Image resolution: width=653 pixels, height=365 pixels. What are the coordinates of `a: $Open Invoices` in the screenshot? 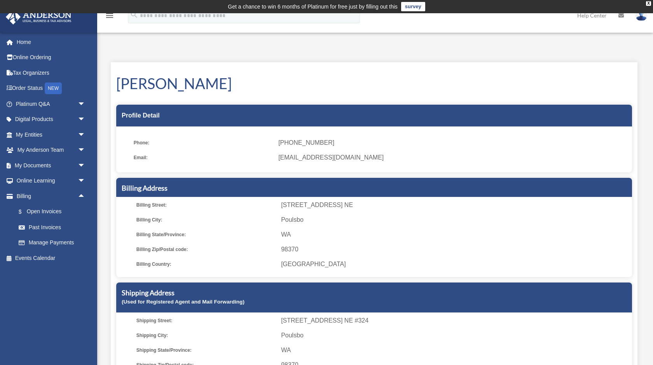 It's located at (54, 212).